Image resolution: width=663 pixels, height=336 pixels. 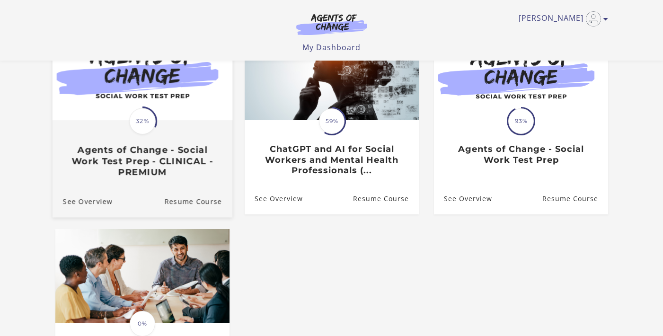 What do you see at coordinates (385, 198) in the screenshot?
I see `a: ChatGPT and AI for Social Workers and Mental Health Professionals (...: Resume Course` at bounding box center [385, 198].